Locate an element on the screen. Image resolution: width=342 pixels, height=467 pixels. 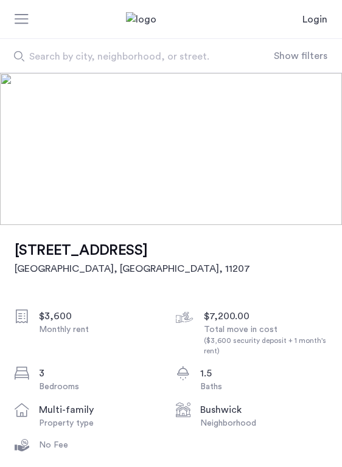
span: Search by city, neighborhood, or street. is located at coordinates (139, 57).